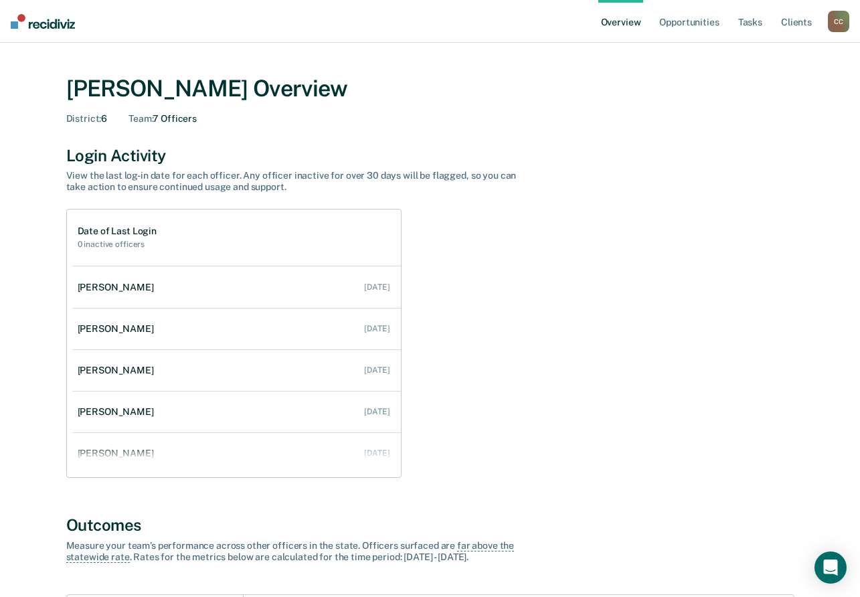  What do you see at coordinates (117, 244) in the screenshot?
I see `h2: 0 inactive officers` at bounding box center [117, 244].